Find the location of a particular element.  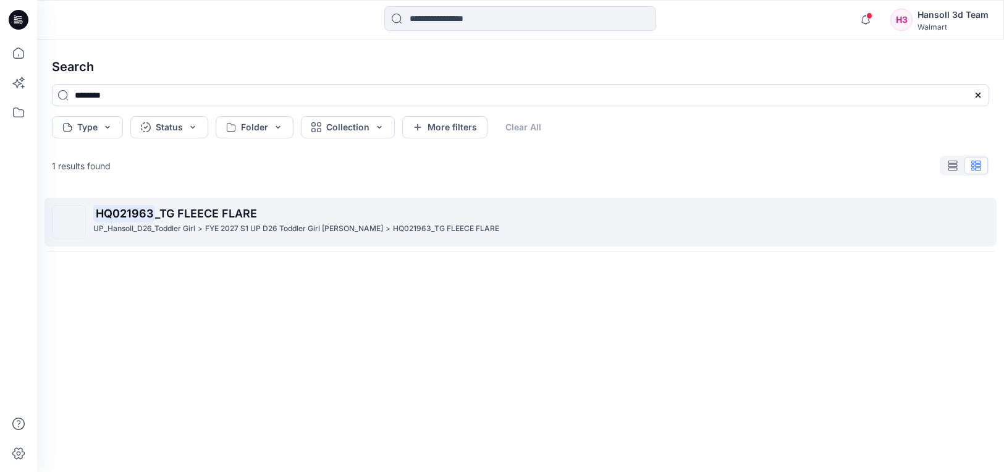

p: UP_Hansoll_D26_Toddler Girl is located at coordinates (144, 229).